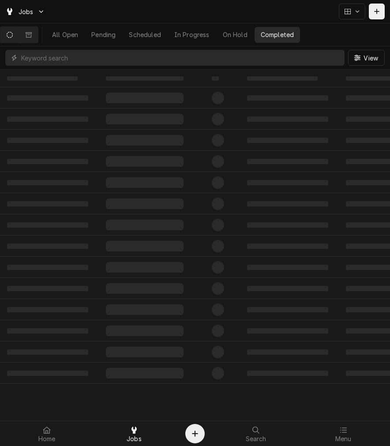 The image size is (390, 446). What do you see at coordinates (256, 434) in the screenshot?
I see `a: Search` at bounding box center [256, 434].